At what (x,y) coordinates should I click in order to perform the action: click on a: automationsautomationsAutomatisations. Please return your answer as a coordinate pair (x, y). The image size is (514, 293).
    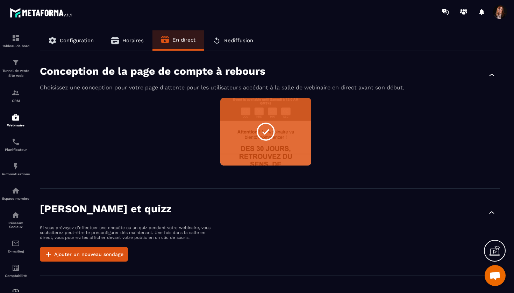
    Looking at the image, I should click on (16, 169).